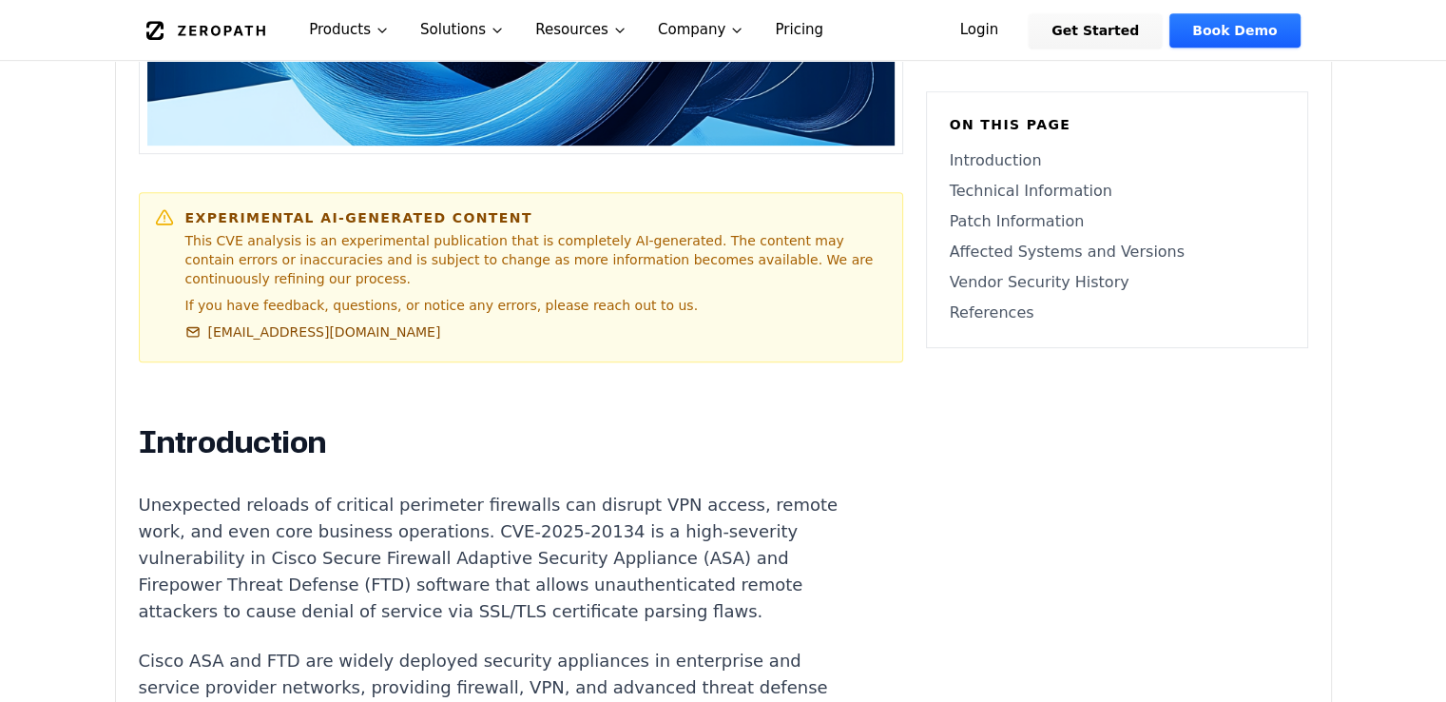  Describe the element at coordinates (1117, 282) in the screenshot. I see `a: Vendor Security History` at that location.